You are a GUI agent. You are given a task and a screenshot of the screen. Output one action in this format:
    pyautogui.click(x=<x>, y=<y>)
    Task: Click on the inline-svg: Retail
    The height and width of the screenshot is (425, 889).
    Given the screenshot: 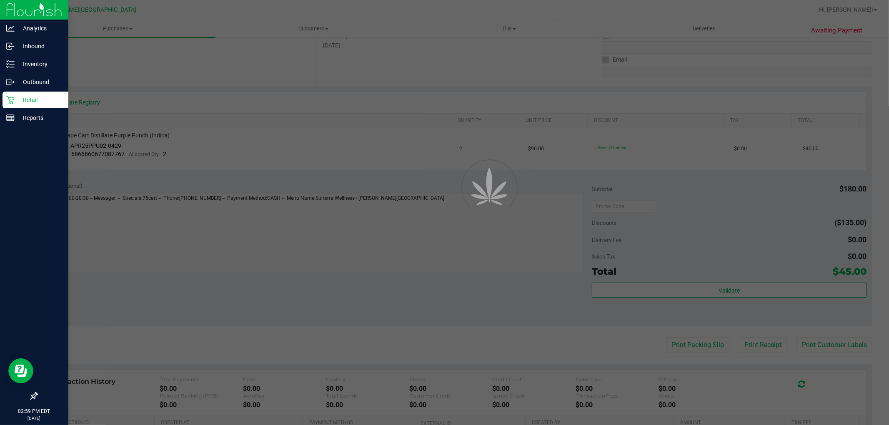 What is the action you would take?
    pyautogui.click(x=10, y=100)
    